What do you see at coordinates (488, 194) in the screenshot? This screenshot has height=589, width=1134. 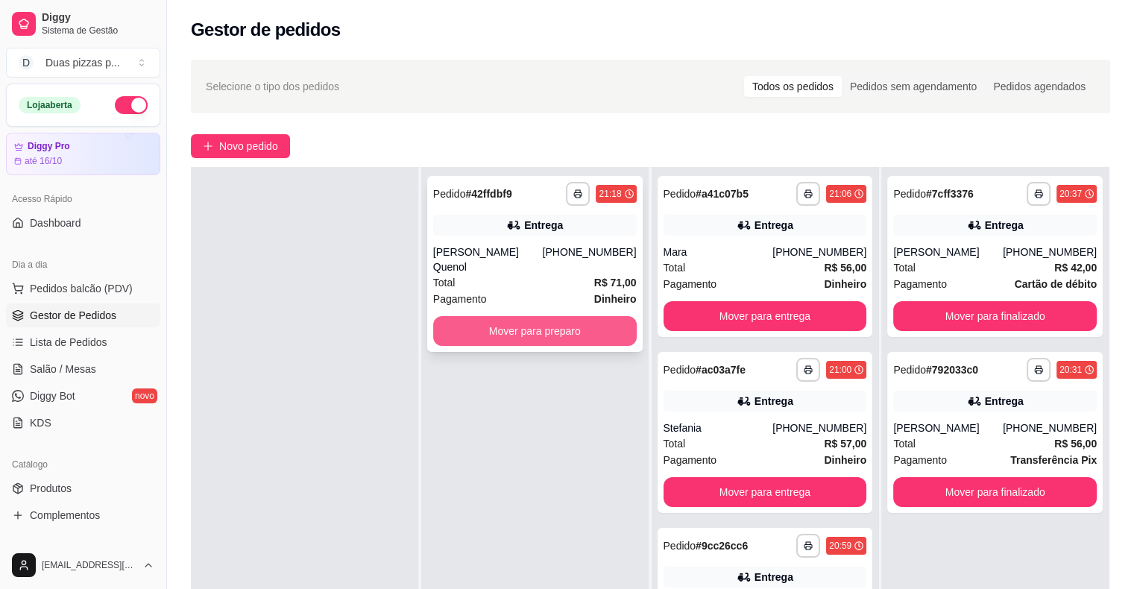 I see `strong: # 42ffdbf9` at bounding box center [488, 194].